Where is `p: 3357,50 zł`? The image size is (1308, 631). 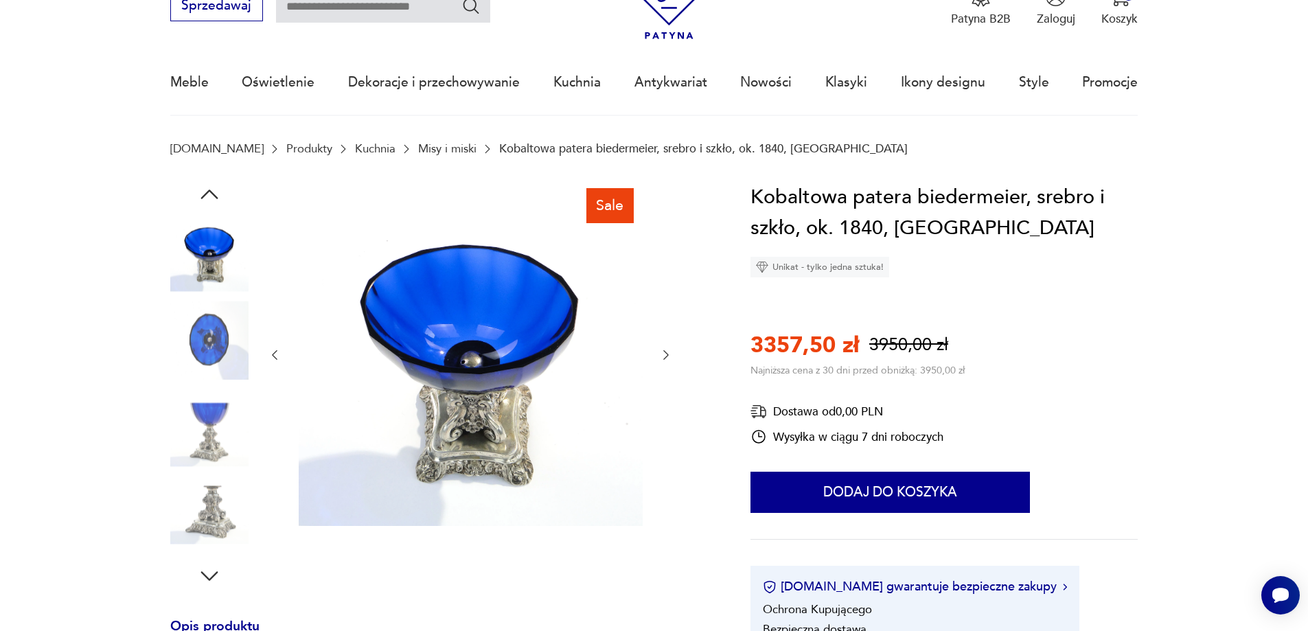 p: 3357,50 zł is located at coordinates (805, 345).